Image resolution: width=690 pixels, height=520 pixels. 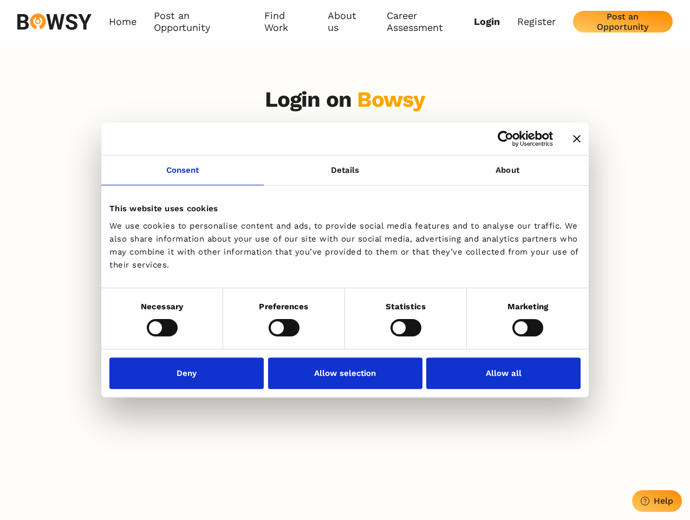 I want to click on div: Post an Opportunity, so click(x=623, y=22).